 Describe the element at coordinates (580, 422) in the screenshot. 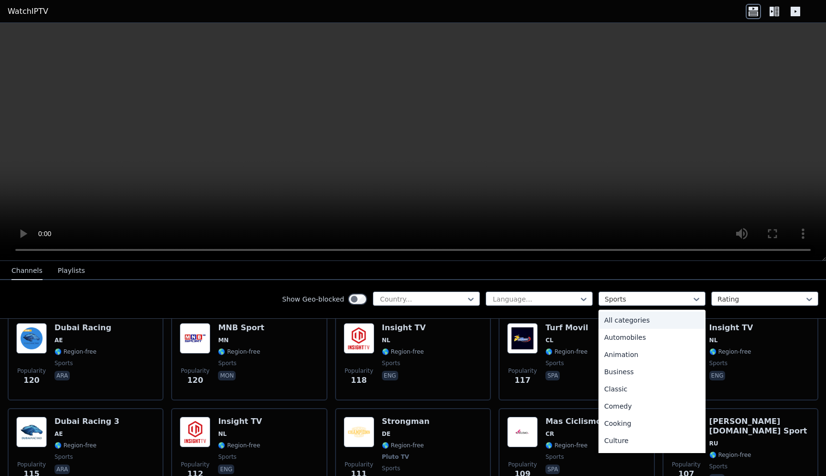

I see `h6: Mas Ciclismo TV` at that location.